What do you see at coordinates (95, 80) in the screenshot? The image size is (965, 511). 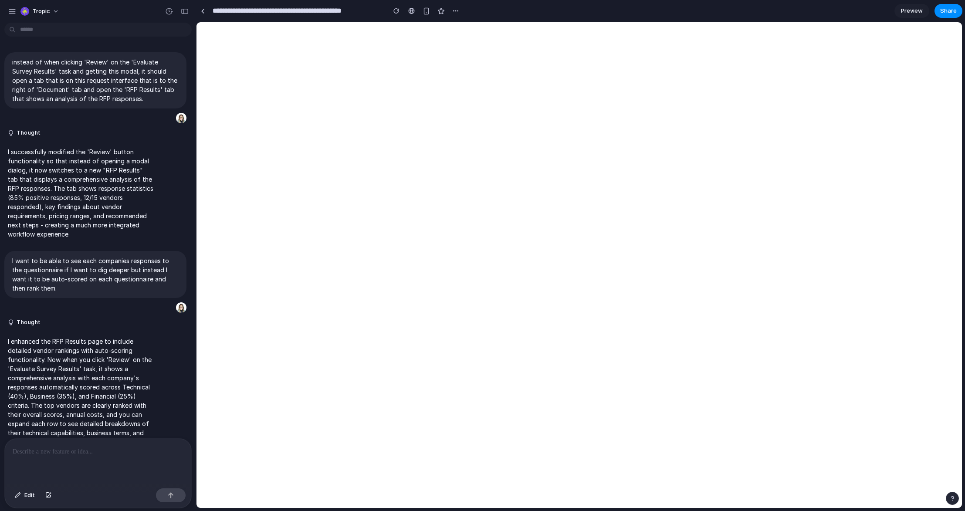 I see `p: instead of when clicking 'Review' on the 'Evaluate Survey Results' task and getting this modal, i...` at bounding box center [95, 80].